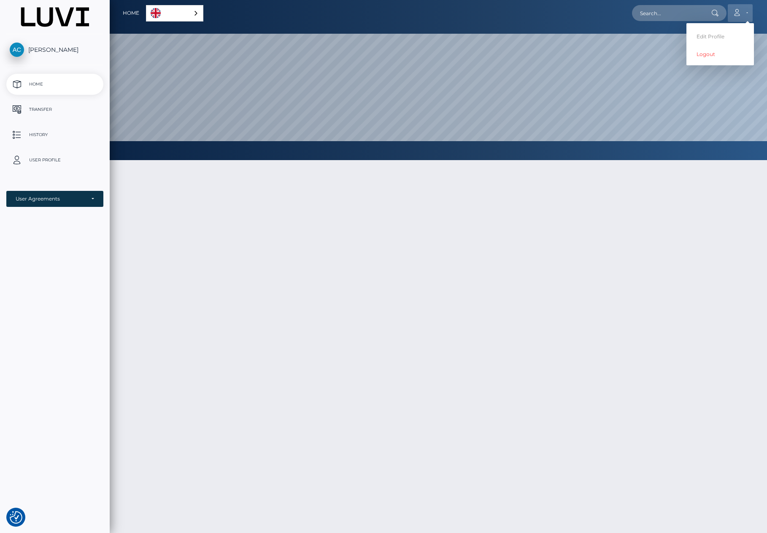 This screenshot has width=767, height=533. What do you see at coordinates (55, 199) in the screenshot?
I see `button: User Agreements` at bounding box center [55, 199].